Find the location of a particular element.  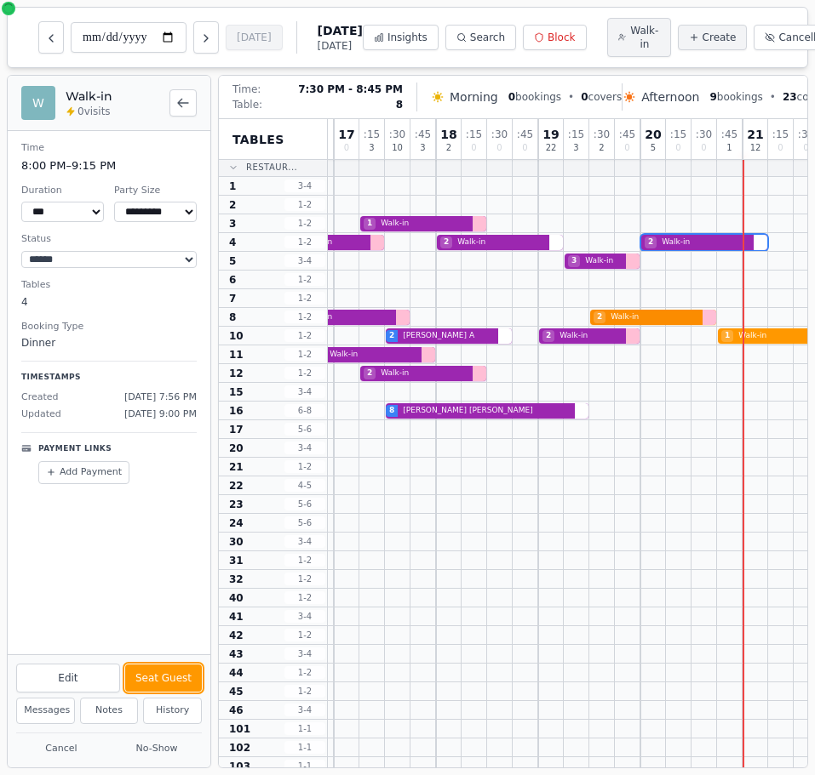

dd: 4 is located at coordinates (109, 302).